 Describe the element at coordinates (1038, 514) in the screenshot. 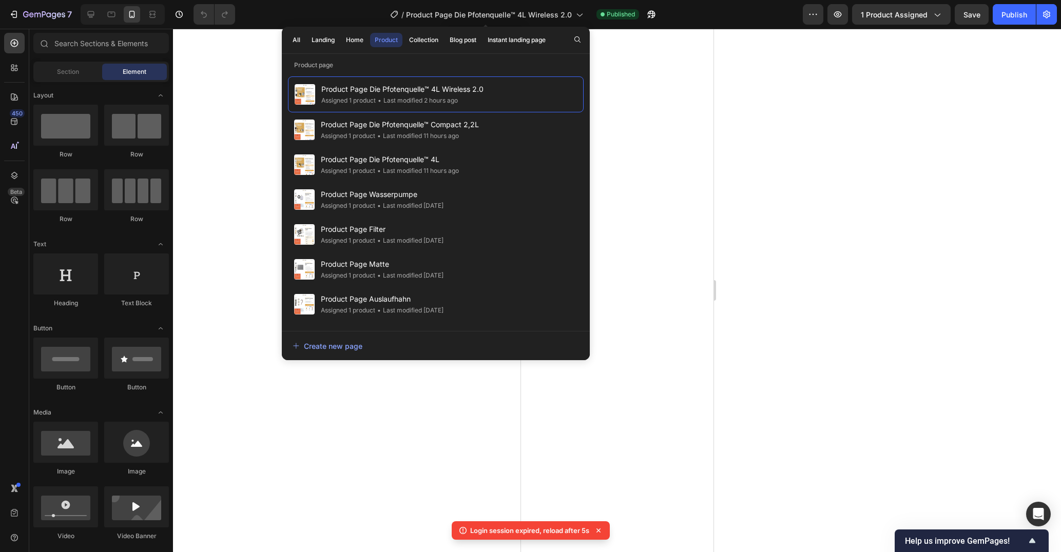

I see `div: Open Intercom Messenger` at that location.